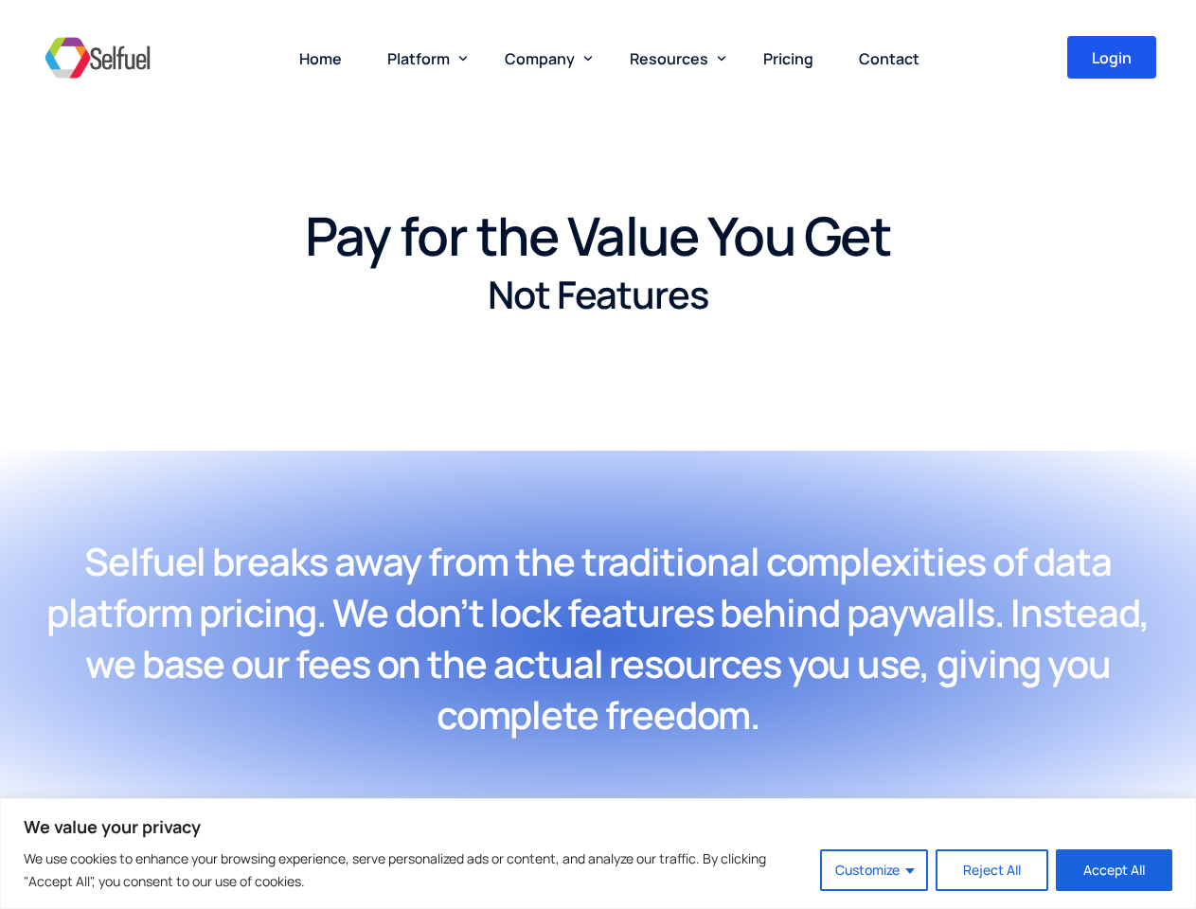  I want to click on p: We value your privacy, so click(598, 827).